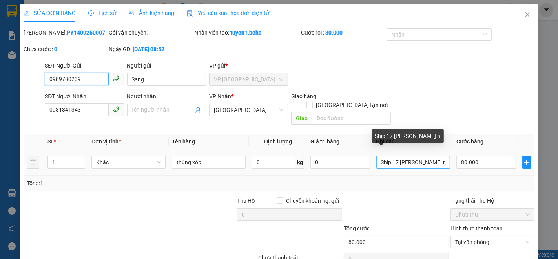  What do you see at coordinates (106, 141) in the screenshot?
I see `span: Đơn vị tính` at bounding box center [106, 141].